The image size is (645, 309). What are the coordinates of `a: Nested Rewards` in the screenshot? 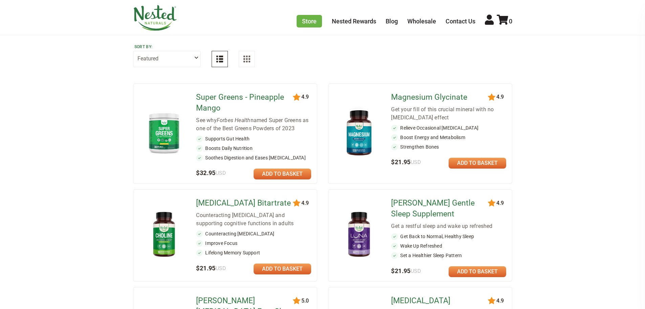 It's located at (354, 21).